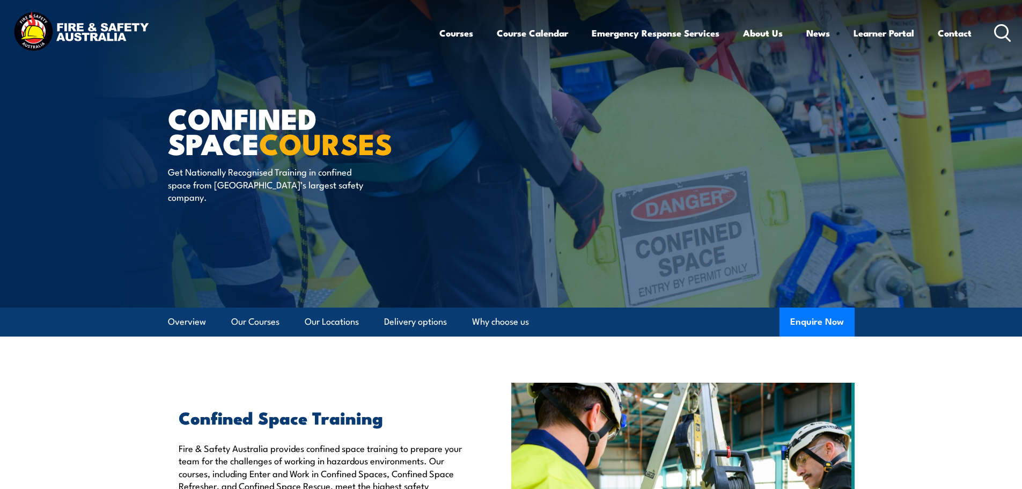  What do you see at coordinates (187, 321) in the screenshot?
I see `a: Overview` at bounding box center [187, 321].